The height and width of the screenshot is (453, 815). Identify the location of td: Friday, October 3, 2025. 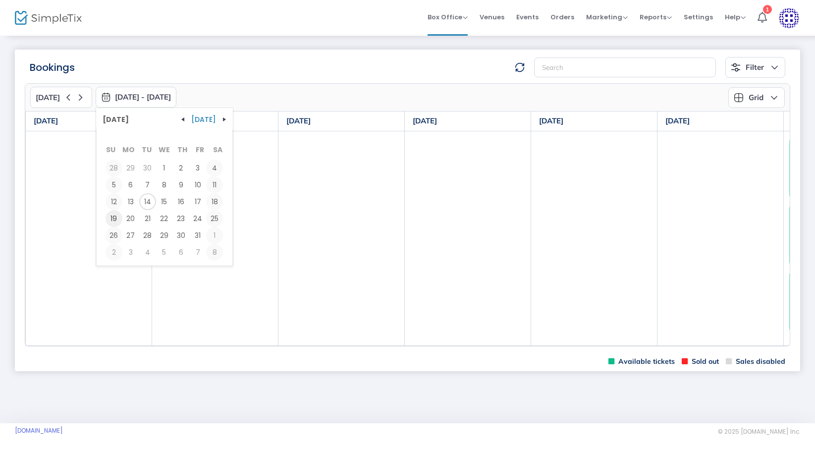
(198, 168).